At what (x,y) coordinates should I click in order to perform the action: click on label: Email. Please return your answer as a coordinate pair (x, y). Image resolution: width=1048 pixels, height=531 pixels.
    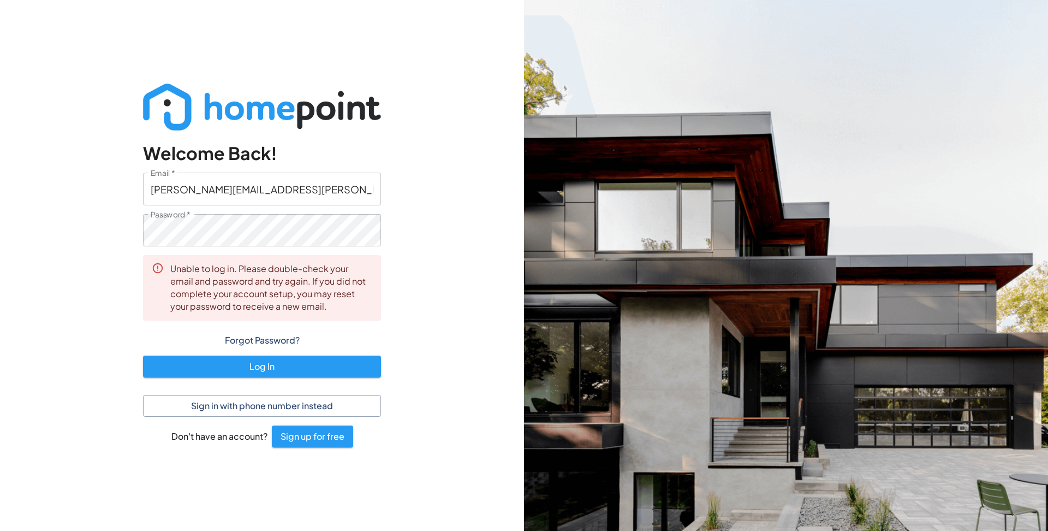
    Looking at the image, I should click on (163, 173).